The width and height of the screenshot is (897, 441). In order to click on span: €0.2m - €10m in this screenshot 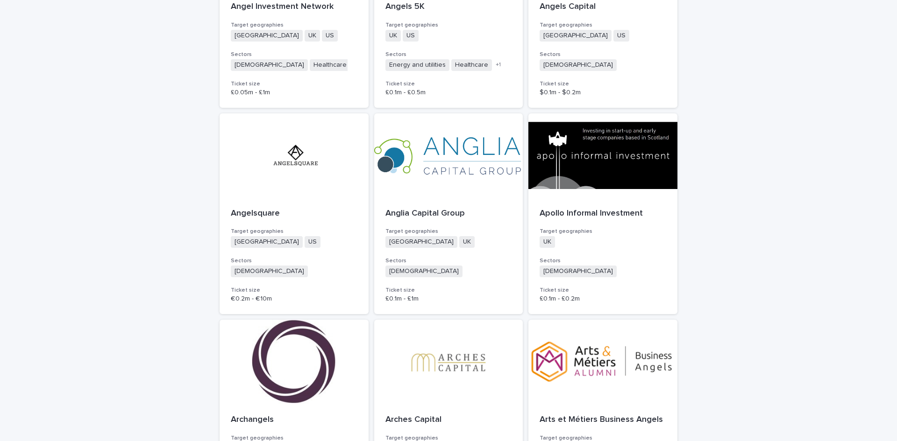, I will do `click(251, 299)`.